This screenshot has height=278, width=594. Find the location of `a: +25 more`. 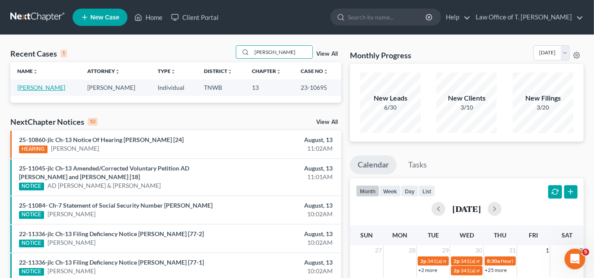

a: +25 more is located at coordinates (496, 270).